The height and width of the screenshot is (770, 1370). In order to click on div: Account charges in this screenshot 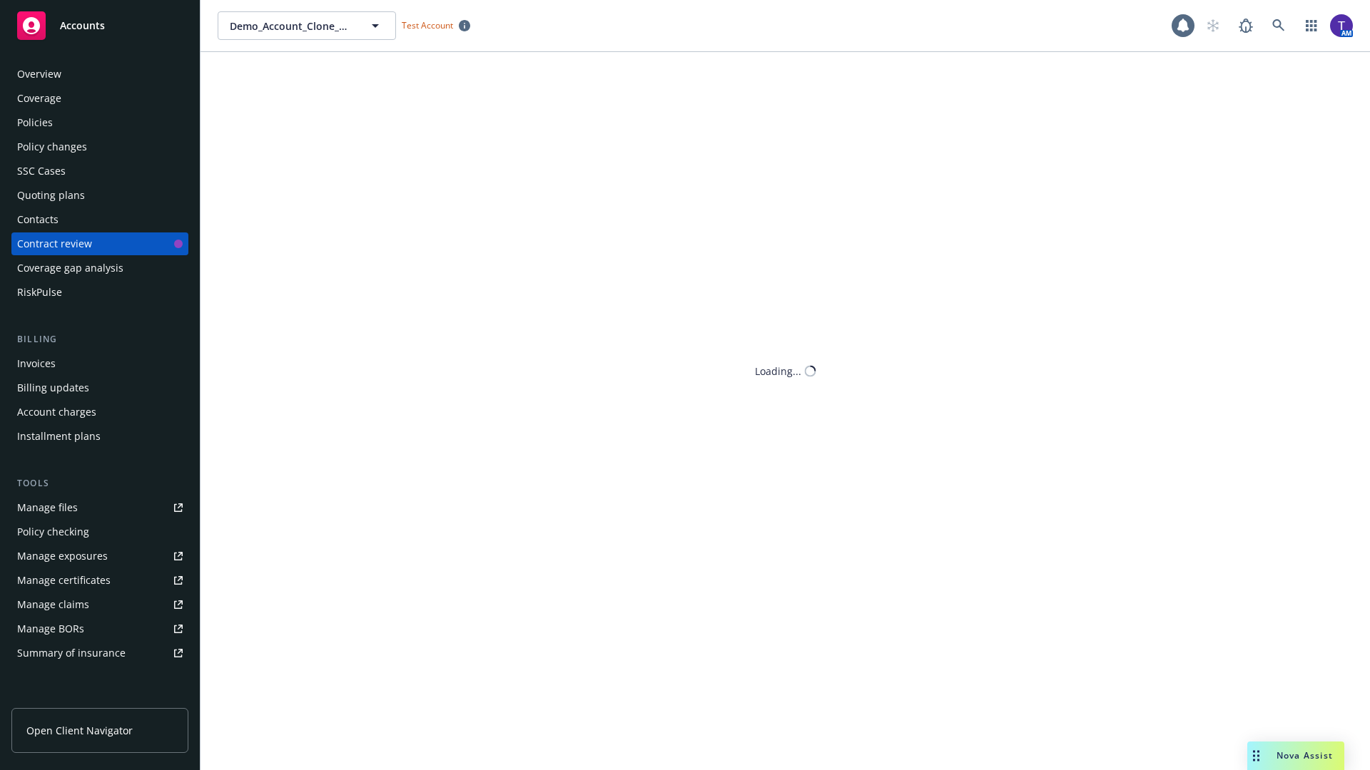, I will do `click(56, 412)`.